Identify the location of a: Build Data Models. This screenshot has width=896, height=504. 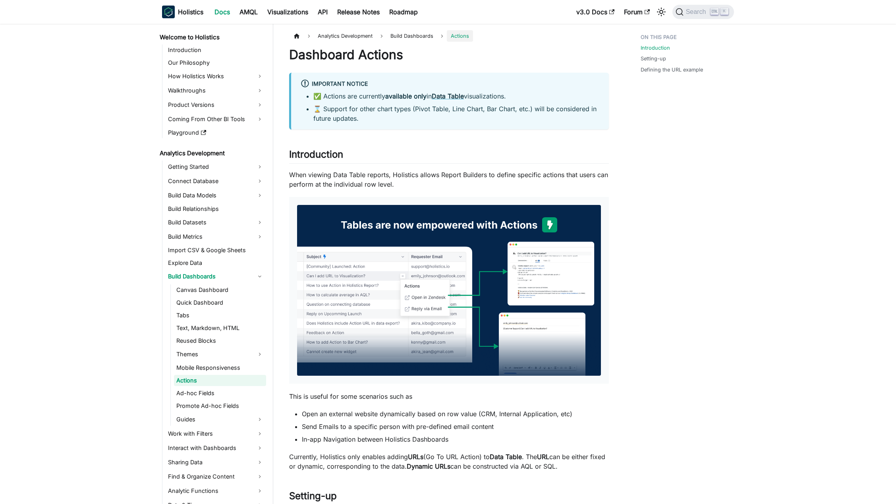
(216, 195).